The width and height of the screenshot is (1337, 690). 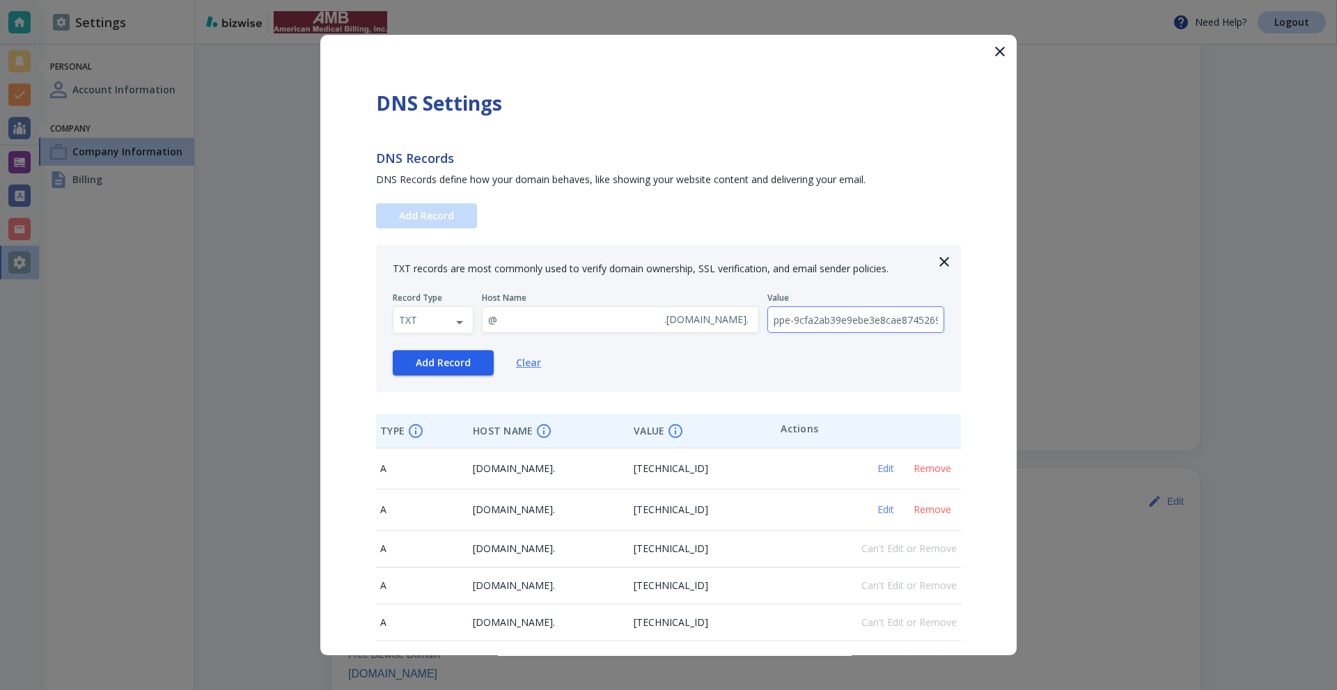 What do you see at coordinates (528, 363) in the screenshot?
I see `button: Clear` at bounding box center [528, 363].